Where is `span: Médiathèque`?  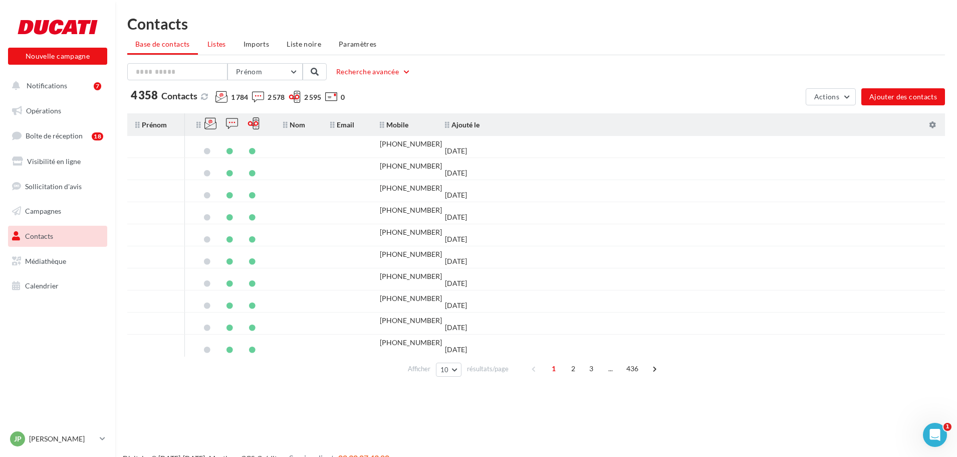
span: Médiathèque is located at coordinates (46, 261).